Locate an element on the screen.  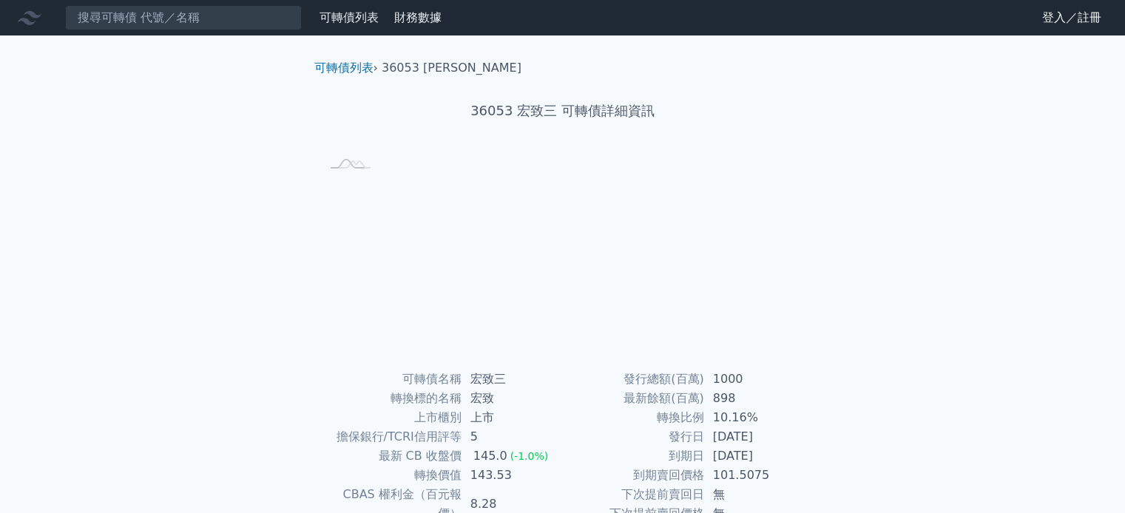
input: 搜尋可轉債 代號／名稱 is located at coordinates (183, 18).